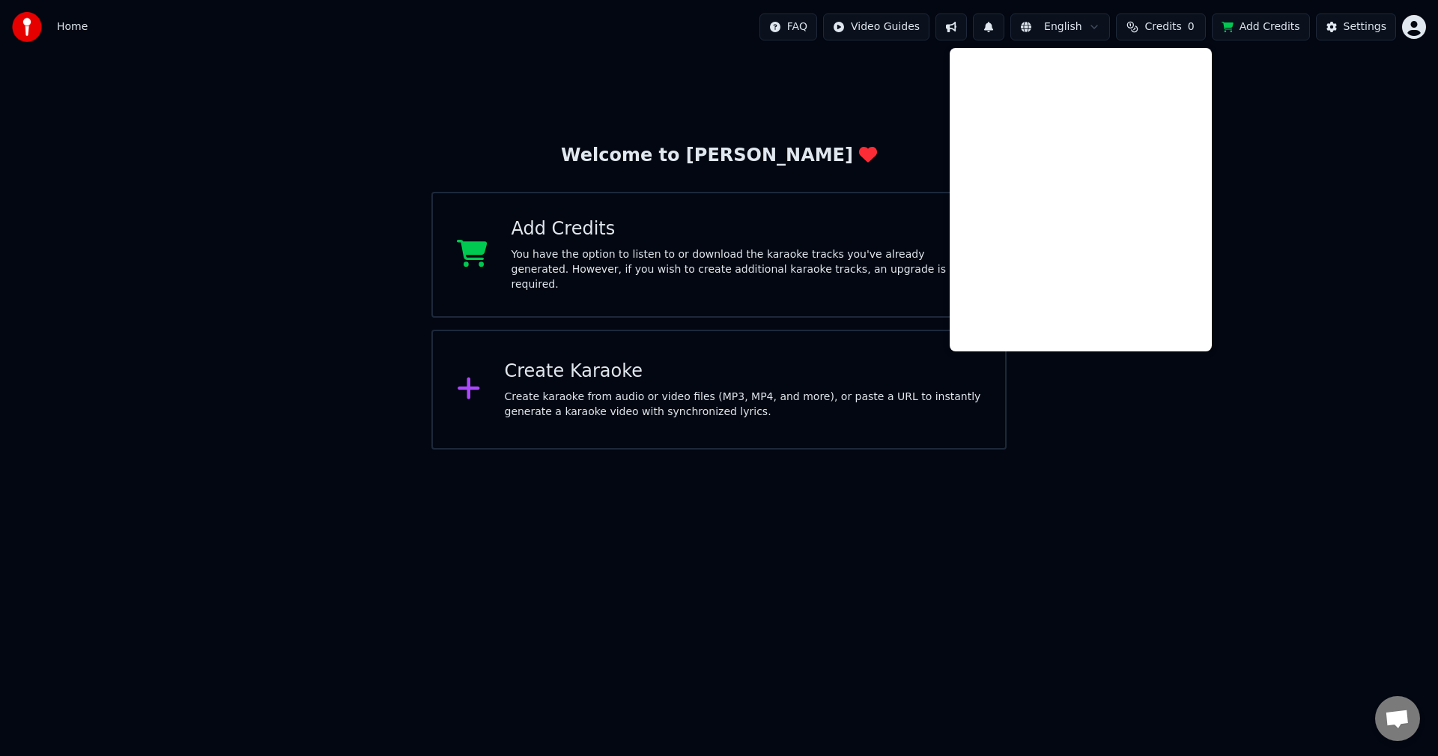 The image size is (1438, 756). What do you see at coordinates (1162, 27) in the screenshot?
I see `span: Credits` at bounding box center [1162, 27].